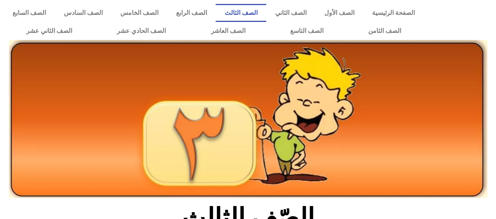  I want to click on a: الصف الخامس, so click(139, 13).